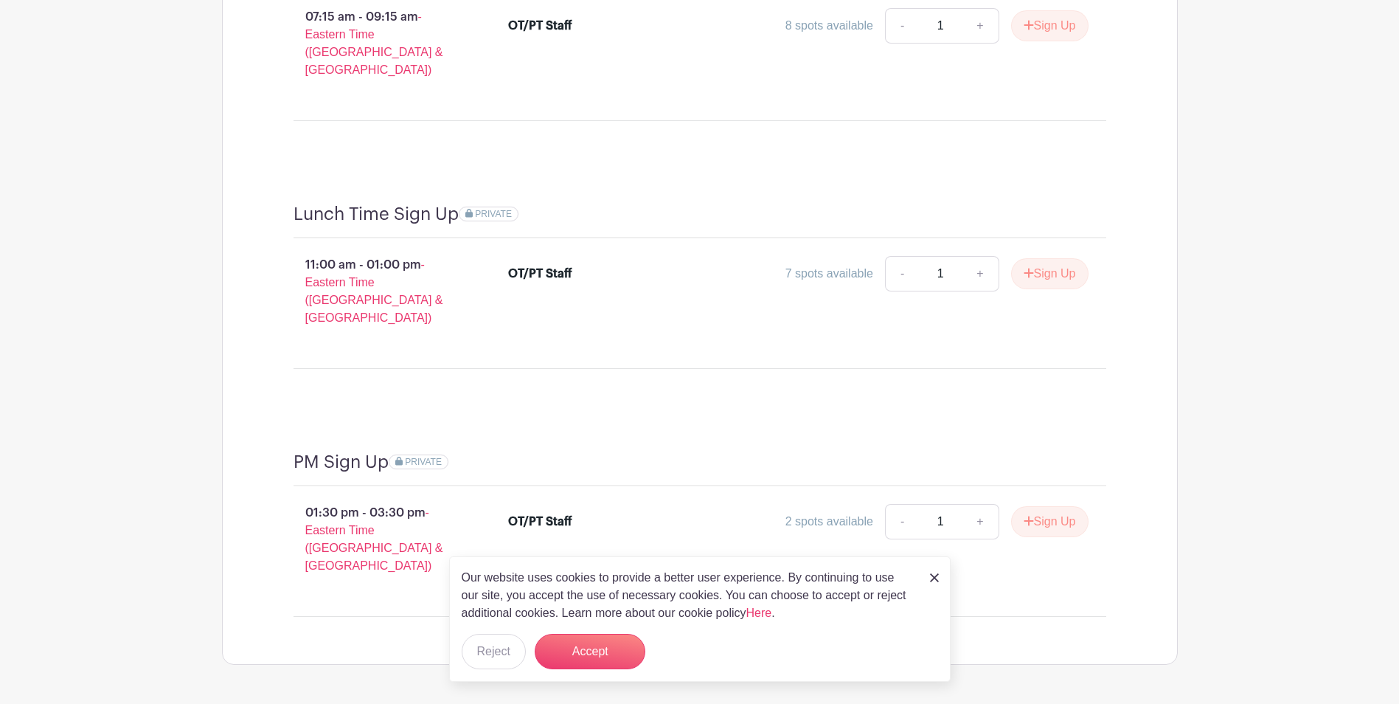  What do you see at coordinates (378, 44) in the screenshot?
I see `p: 07:15 am - 09:15 am` at bounding box center [378, 44].